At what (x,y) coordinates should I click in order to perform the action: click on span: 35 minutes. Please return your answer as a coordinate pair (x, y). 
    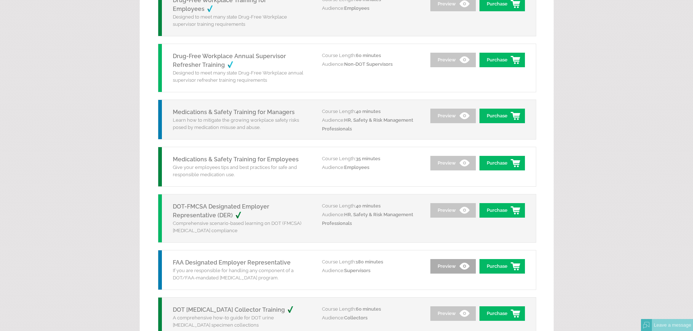
    Looking at the image, I should click on (368, 159).